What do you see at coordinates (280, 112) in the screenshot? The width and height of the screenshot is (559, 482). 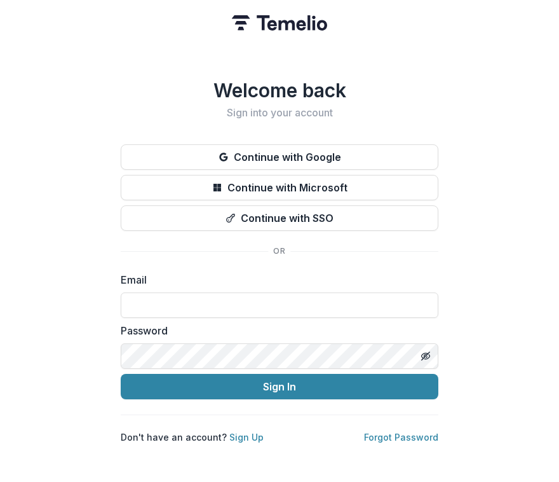 I see `h2: Sign into your account` at bounding box center [280, 112].